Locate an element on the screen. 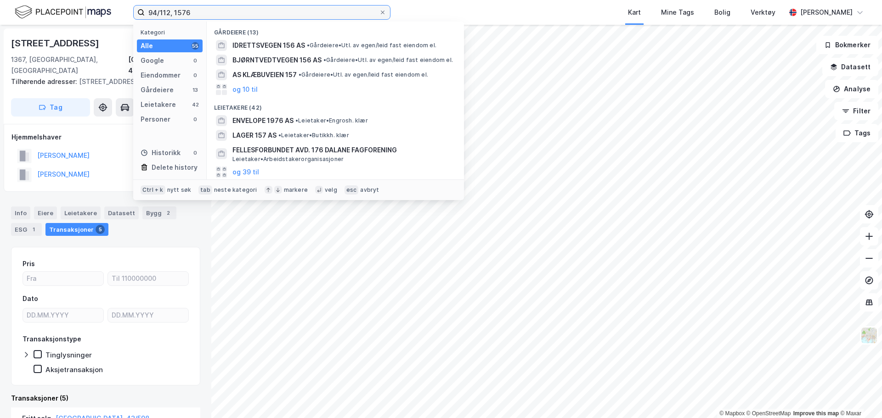  div: Chat Widget is located at coordinates (859, 396).